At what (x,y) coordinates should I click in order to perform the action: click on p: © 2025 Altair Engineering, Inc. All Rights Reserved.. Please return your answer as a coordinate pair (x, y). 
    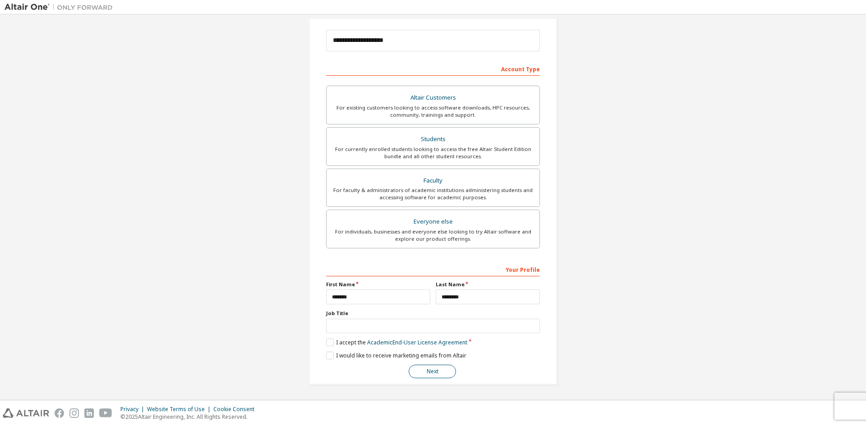
    Looking at the image, I should click on (190, 417).